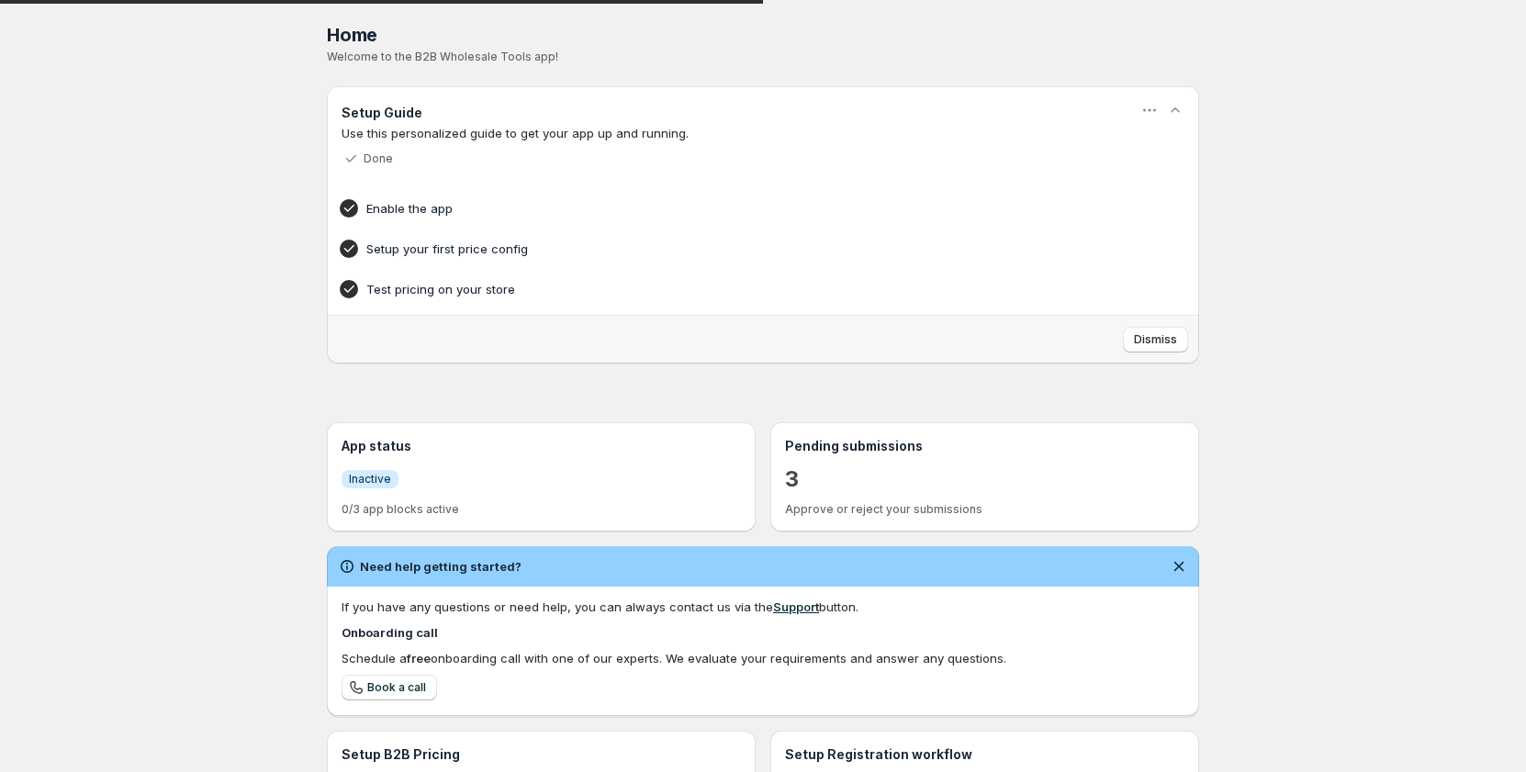  Describe the element at coordinates (382, 113) in the screenshot. I see `h3: Setup Guide` at that location.